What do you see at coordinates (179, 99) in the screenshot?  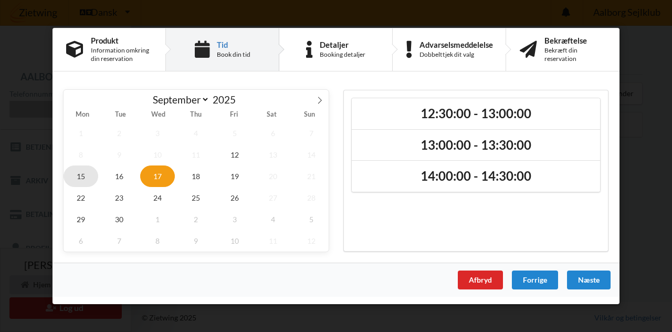 I see `select: Month` at bounding box center [179, 99].